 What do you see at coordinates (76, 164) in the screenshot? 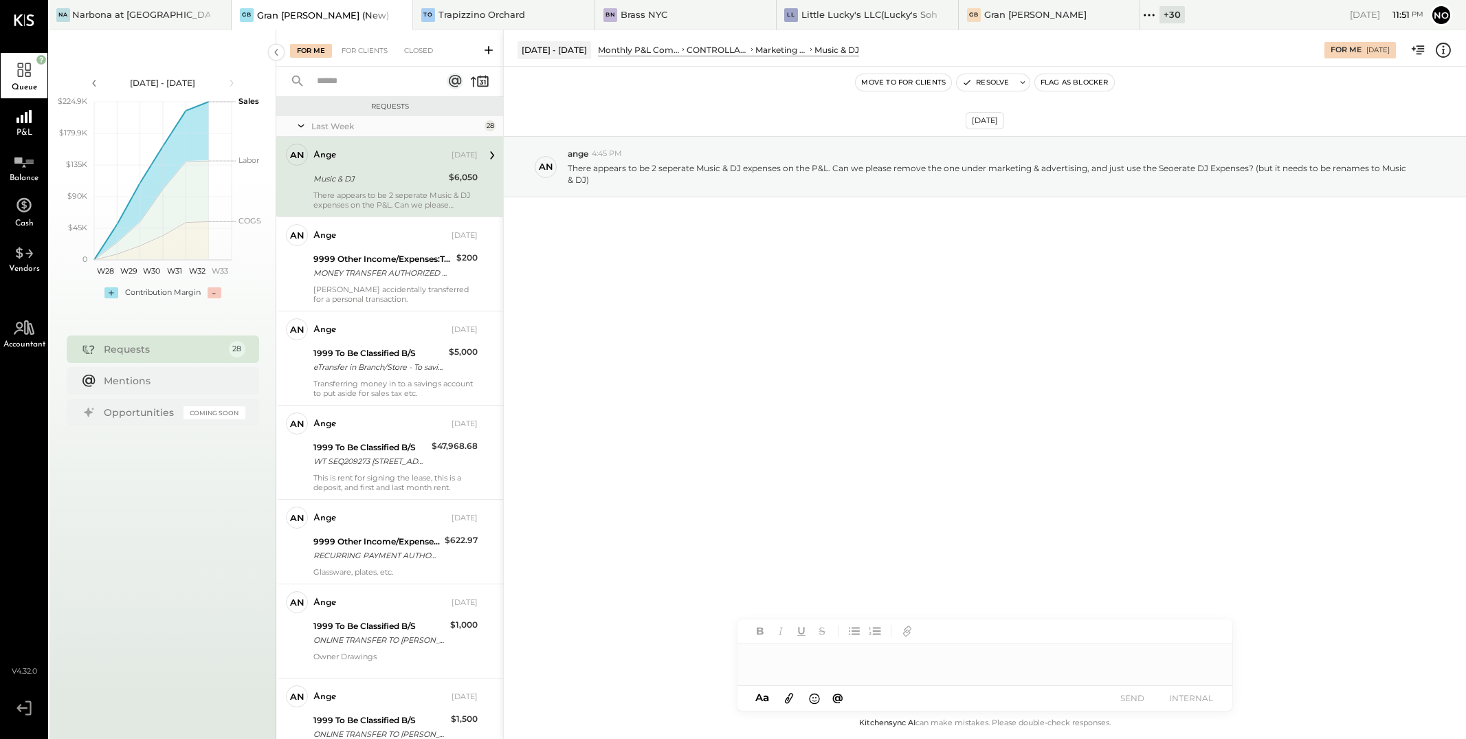
I see `text: $135K` at bounding box center [76, 164].